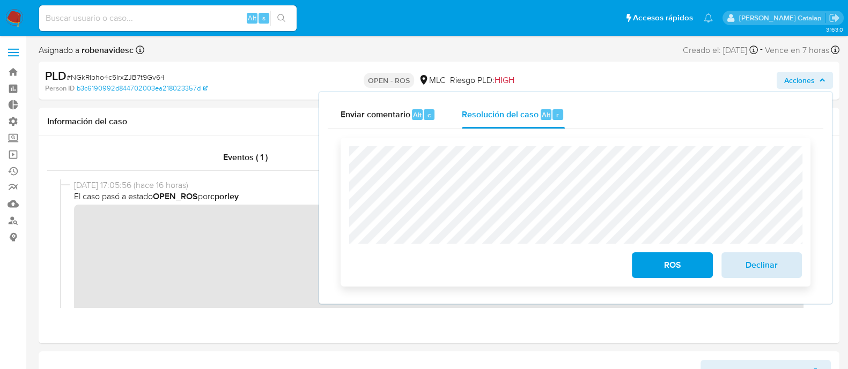 The width and height of the screenshot is (848, 369). I want to click on div: MLC, so click(432, 80).